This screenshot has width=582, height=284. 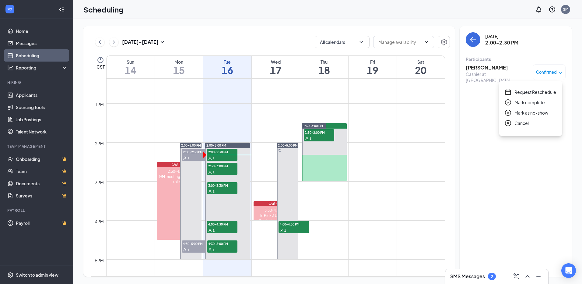 What do you see at coordinates (276, 70) in the screenshot?
I see `h1: 17` at bounding box center [276, 70].